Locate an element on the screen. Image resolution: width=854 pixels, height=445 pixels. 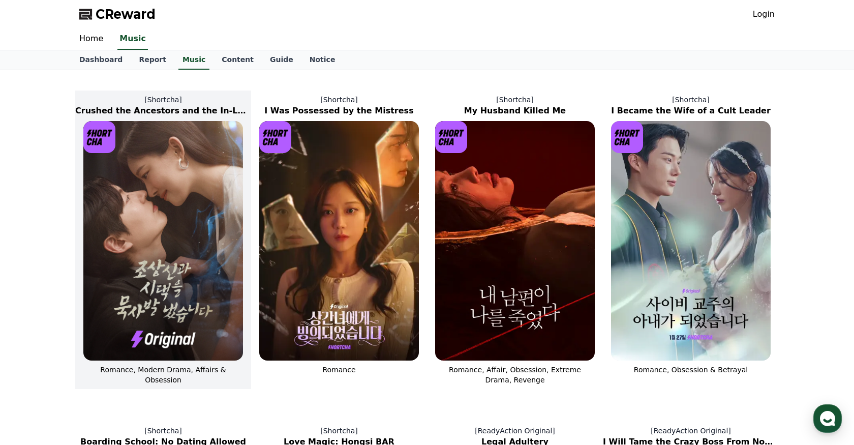
a: Report is located at coordinates (152, 60).